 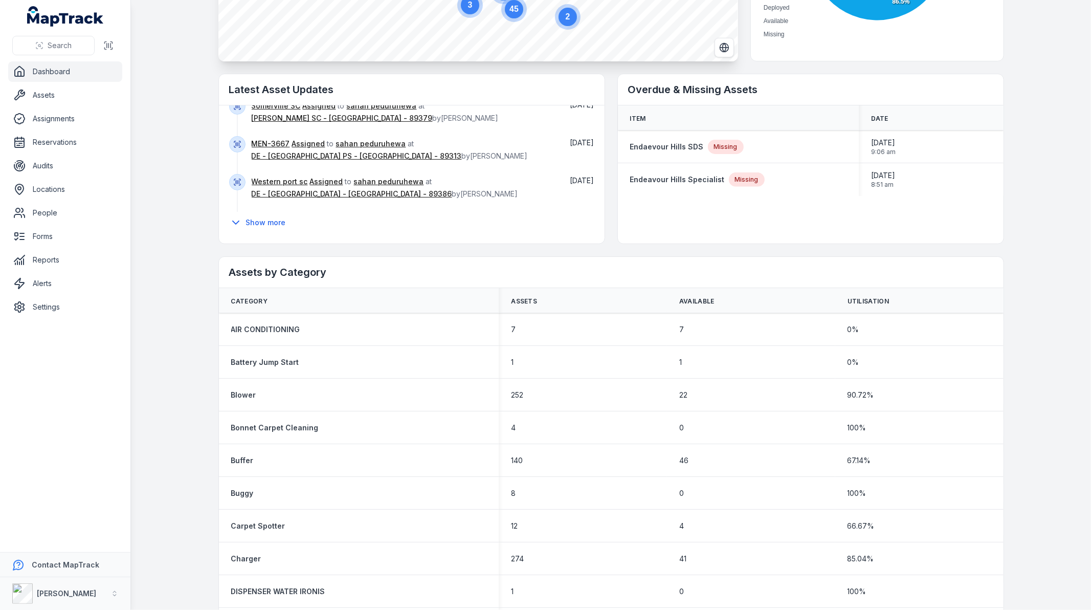 I want to click on a: Alerts, so click(x=65, y=283).